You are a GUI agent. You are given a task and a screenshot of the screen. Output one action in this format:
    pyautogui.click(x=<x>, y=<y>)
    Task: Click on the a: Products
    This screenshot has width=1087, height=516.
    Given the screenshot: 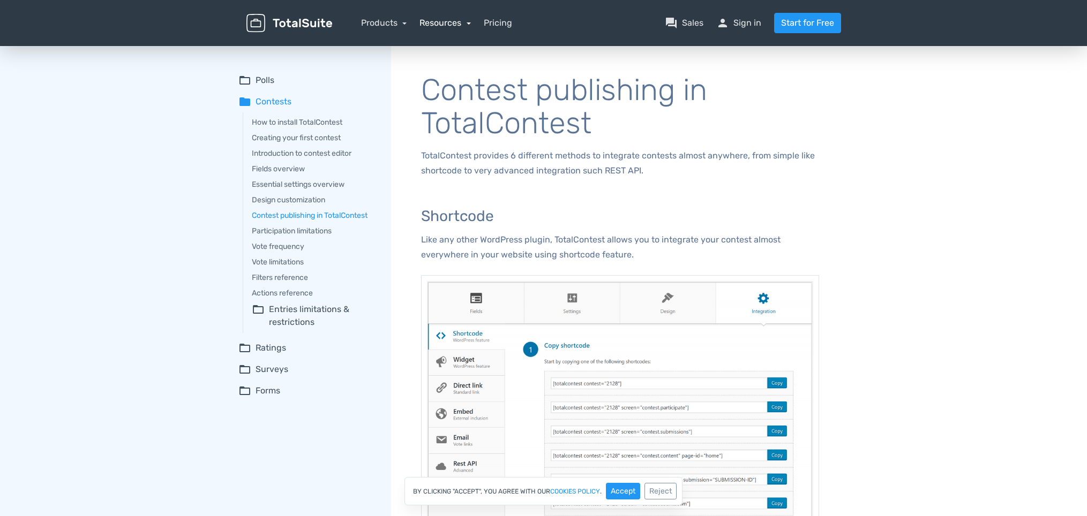 What is the action you would take?
    pyautogui.click(x=384, y=22)
    